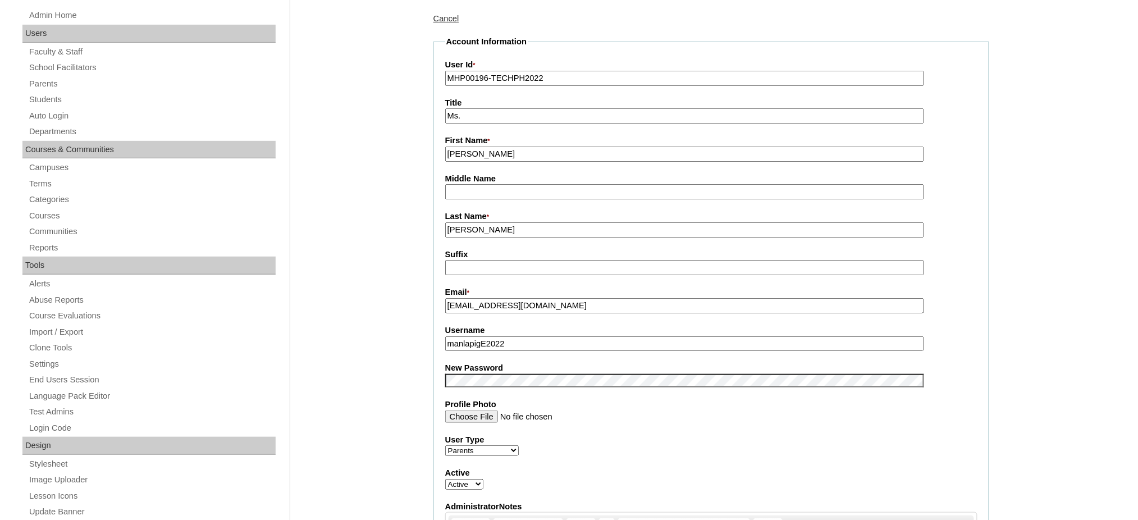  What do you see at coordinates (152, 496) in the screenshot?
I see `a: Lesson Icons` at bounding box center [152, 496].